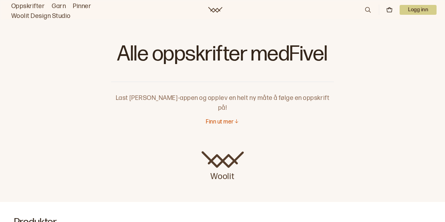 The image size is (445, 222). I want to click on p: Woolit, so click(223, 175).